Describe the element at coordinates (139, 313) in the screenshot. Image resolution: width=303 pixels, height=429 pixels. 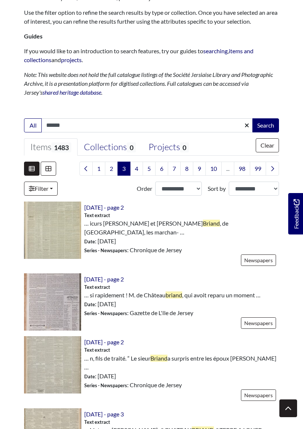
I see `span: : Gazette de L'Ile de Jersey` at that location.